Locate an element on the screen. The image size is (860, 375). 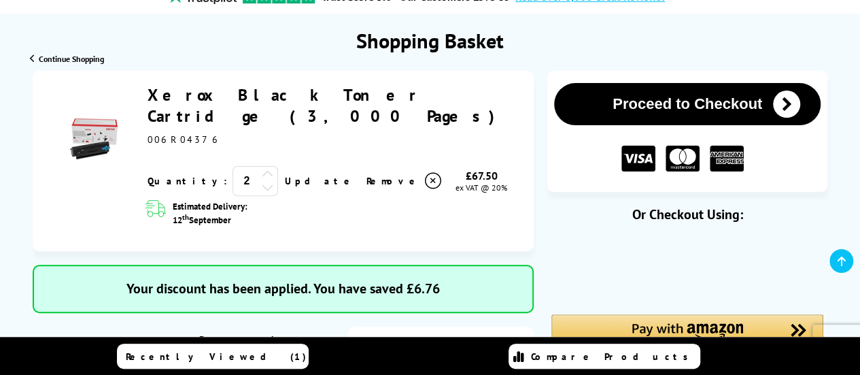
div: Amazon Pay - Use your Amazon account is located at coordinates (687, 338).